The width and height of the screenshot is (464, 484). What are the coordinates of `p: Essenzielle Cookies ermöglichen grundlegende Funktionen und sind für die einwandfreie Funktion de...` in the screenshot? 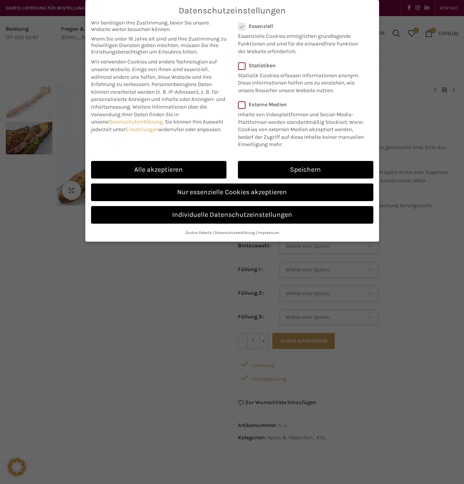 It's located at (300, 42).